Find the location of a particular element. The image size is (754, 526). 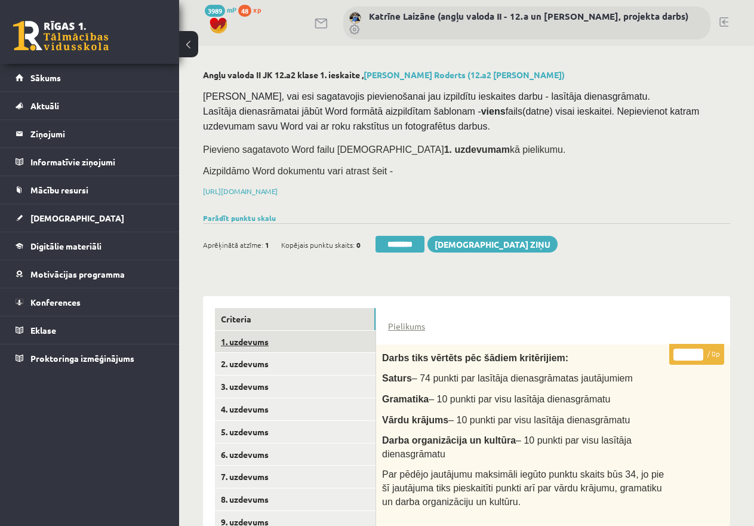

a: Motivācijas programma is located at coordinates (90, 274).